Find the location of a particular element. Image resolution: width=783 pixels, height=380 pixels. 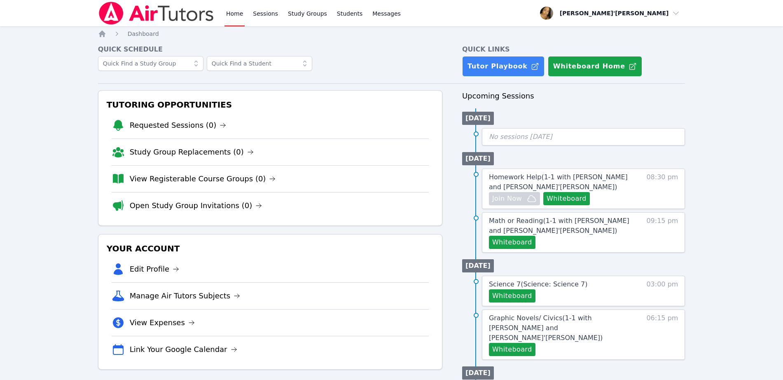

input: Quick Find a Study Group is located at coordinates (151, 63).